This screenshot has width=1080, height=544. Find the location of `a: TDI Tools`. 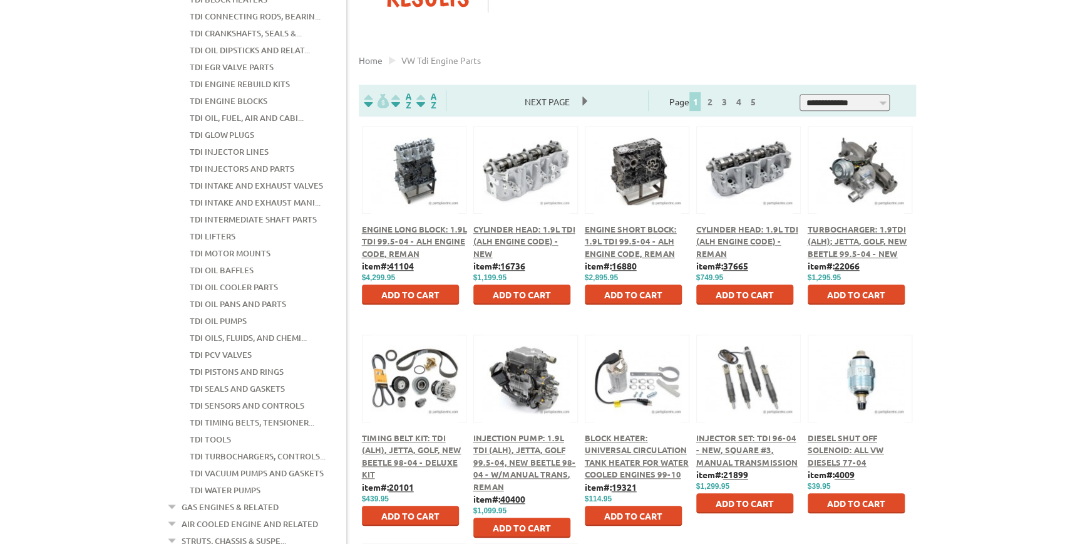

a: TDI Tools is located at coordinates (210, 439).